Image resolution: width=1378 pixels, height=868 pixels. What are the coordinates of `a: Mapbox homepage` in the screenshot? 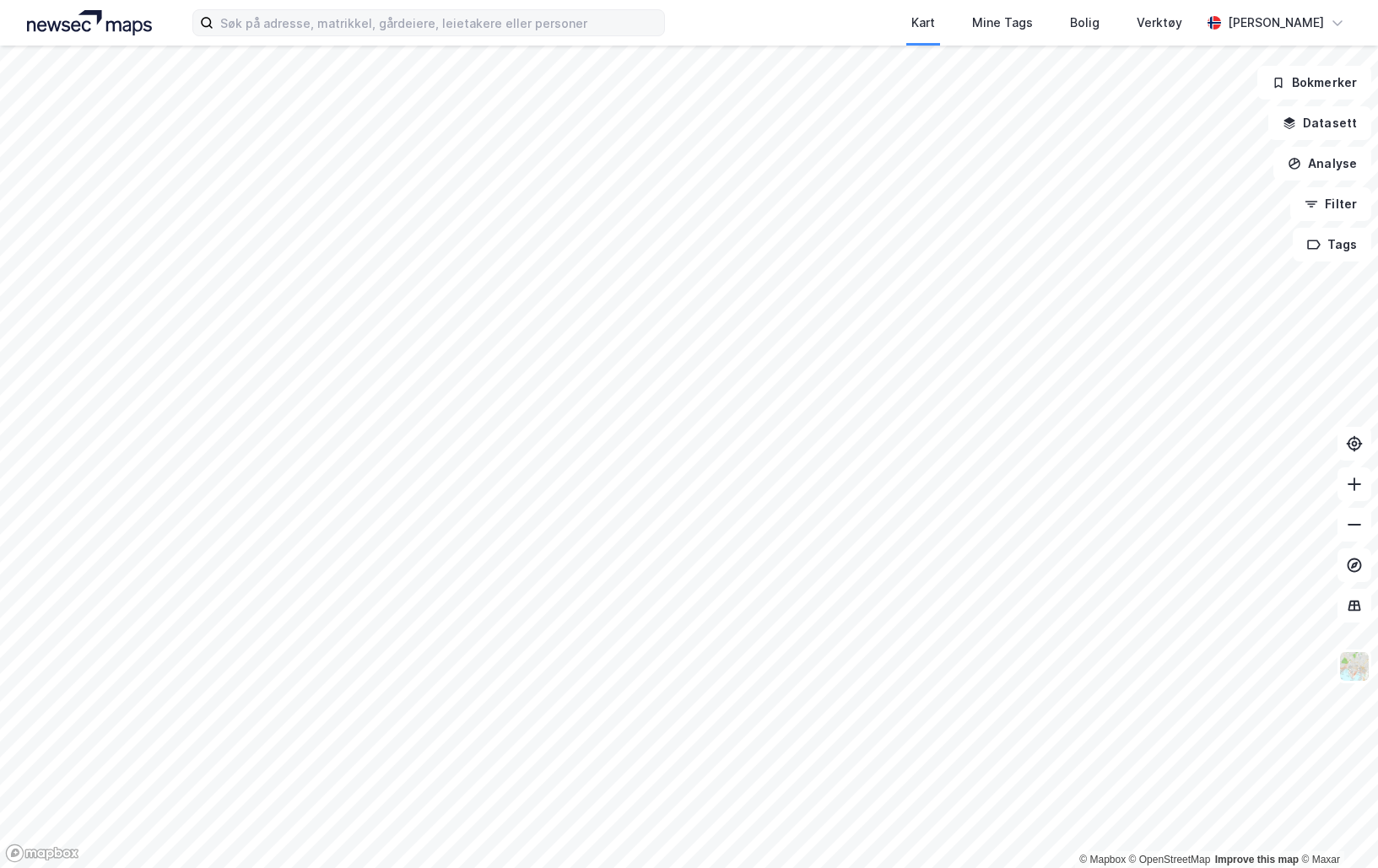 It's located at (42, 853).